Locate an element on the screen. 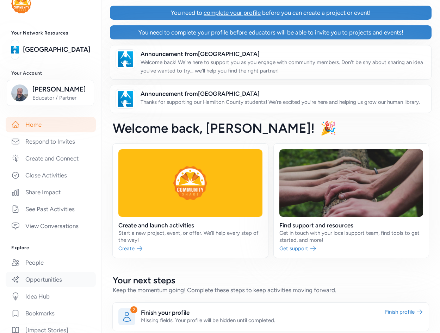 Image resolution: width=440 pixels, height=333 pixels. p: Welcome back! We're here to support you as you engage with community members. Don't be shy about ... is located at coordinates (283, 67).